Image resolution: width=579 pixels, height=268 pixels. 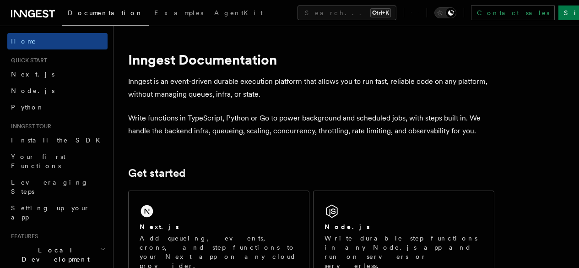 I want to click on span: AgentKit, so click(x=238, y=13).